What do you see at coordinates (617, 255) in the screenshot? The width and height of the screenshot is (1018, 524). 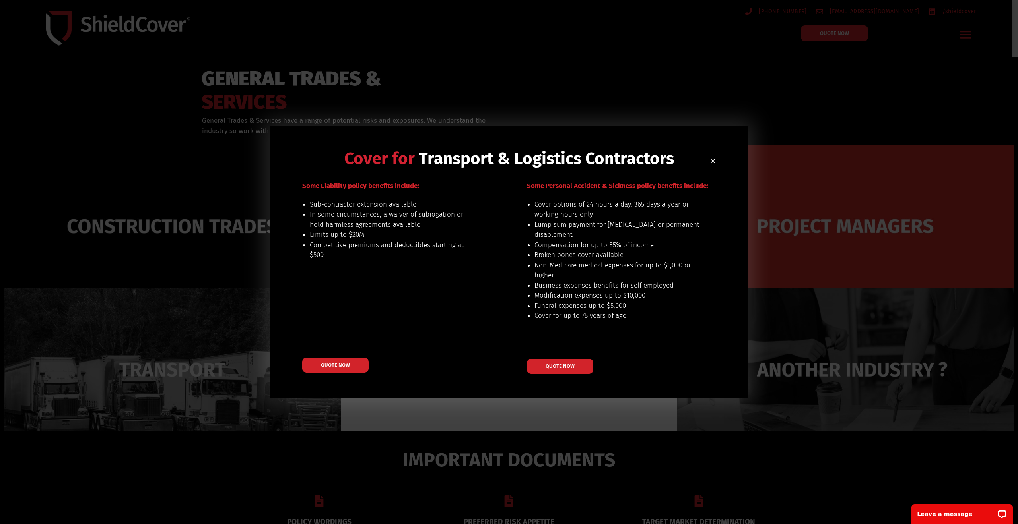 I see `li: Broken bones cover available` at bounding box center [617, 255].